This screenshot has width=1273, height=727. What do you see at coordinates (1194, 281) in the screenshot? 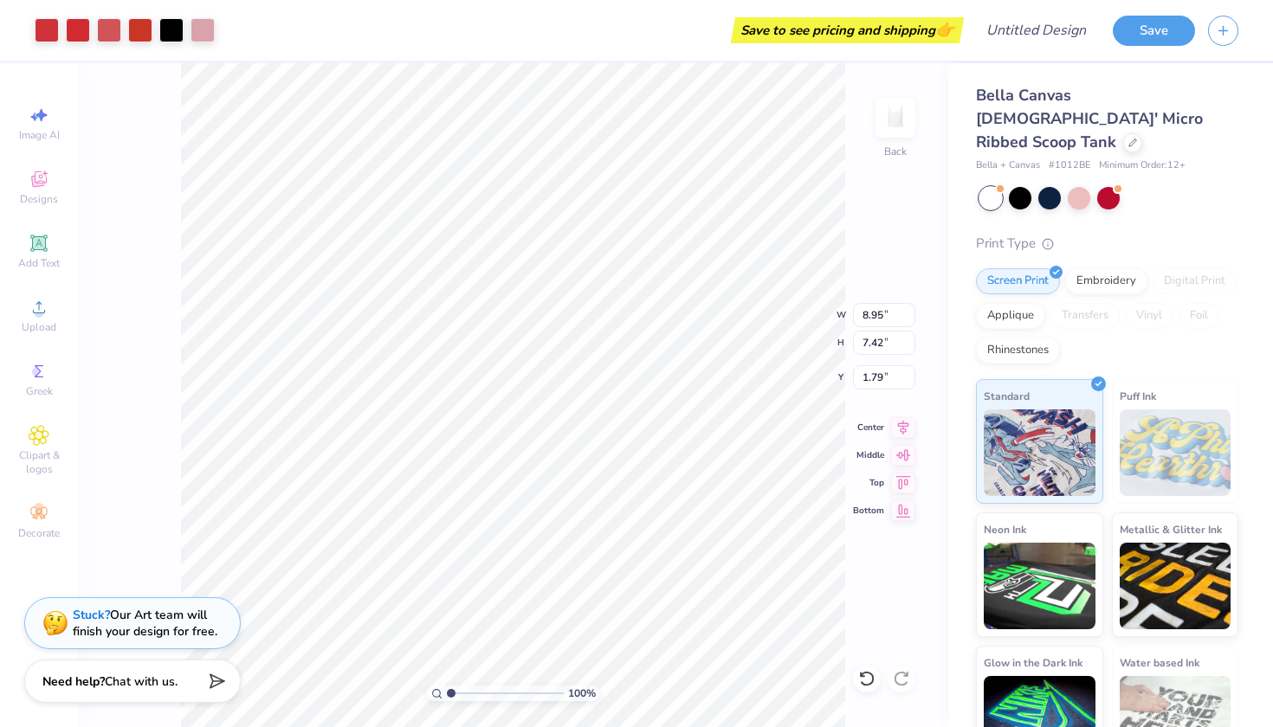
I see `div: Digital Print` at bounding box center [1194, 281].